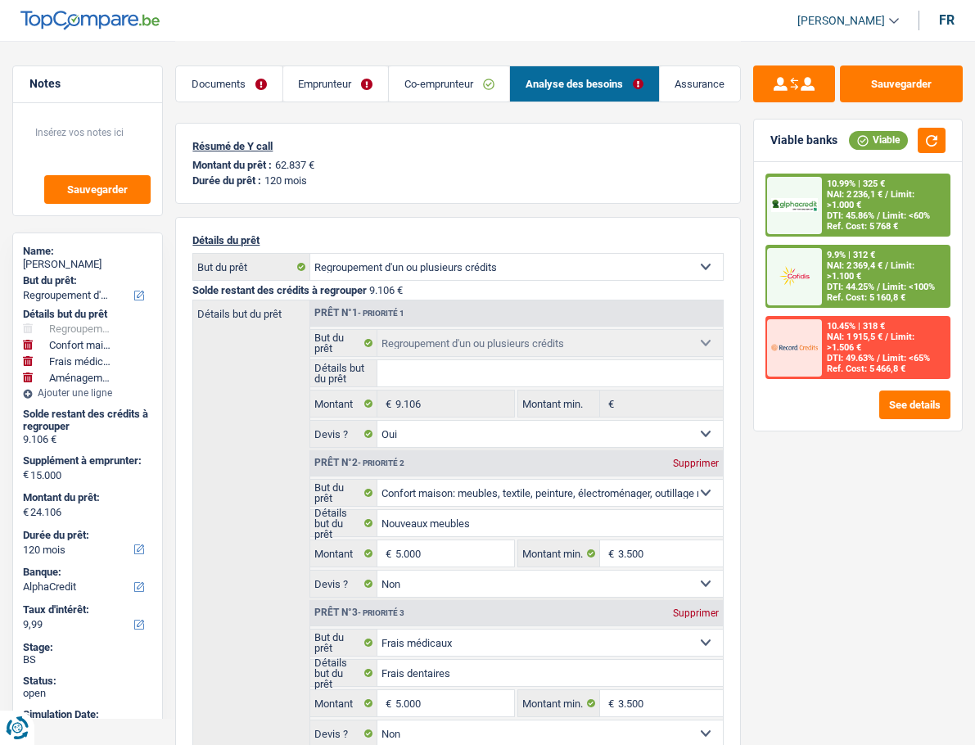 The image size is (975, 745). What do you see at coordinates (878, 140) in the screenshot?
I see `div: Viable` at bounding box center [878, 140].